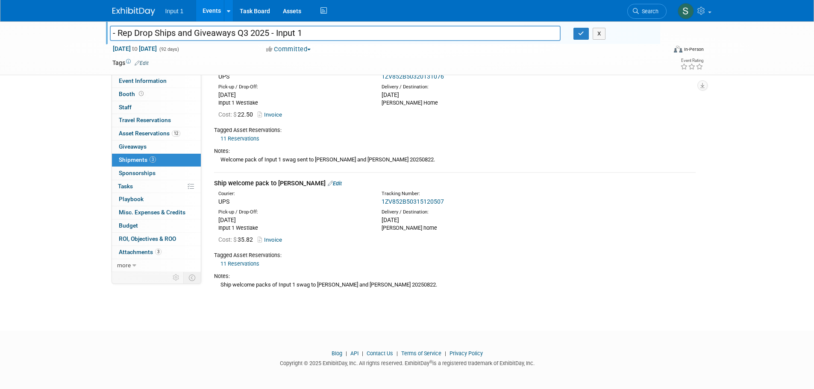  I want to click on a: Privacy Policy, so click(466, 354).